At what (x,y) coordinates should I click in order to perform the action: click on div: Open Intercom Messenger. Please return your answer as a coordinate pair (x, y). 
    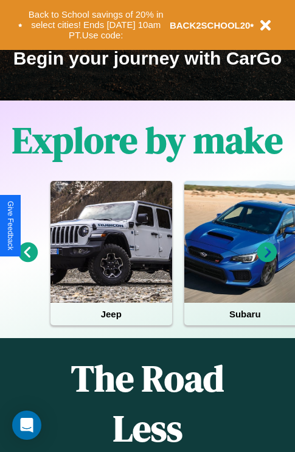
    Looking at the image, I should click on (27, 425).